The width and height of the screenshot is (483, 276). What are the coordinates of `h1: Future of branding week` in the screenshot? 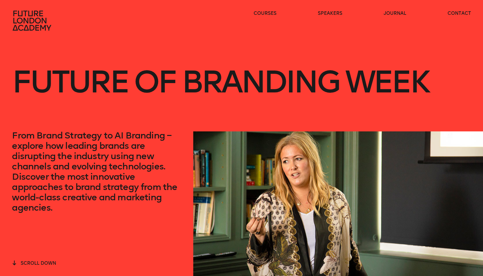 It's located at (220, 82).